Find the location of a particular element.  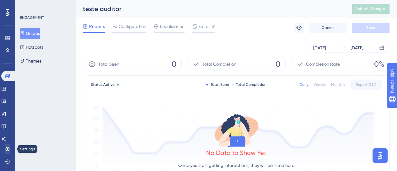

span: Export CSV is located at coordinates (366, 84).